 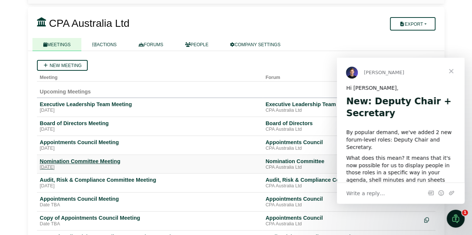 I want to click on a: MEETINGS, so click(x=57, y=44).